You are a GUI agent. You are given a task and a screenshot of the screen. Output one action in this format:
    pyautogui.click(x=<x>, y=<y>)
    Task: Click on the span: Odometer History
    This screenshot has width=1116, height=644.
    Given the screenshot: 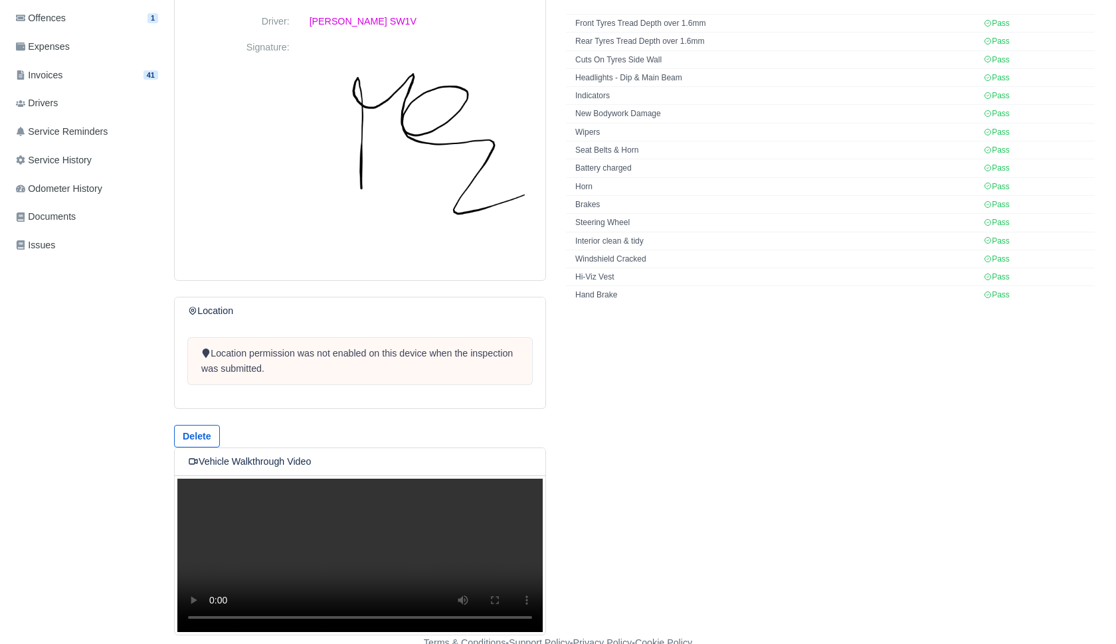 What is the action you would take?
    pyautogui.click(x=59, y=189)
    